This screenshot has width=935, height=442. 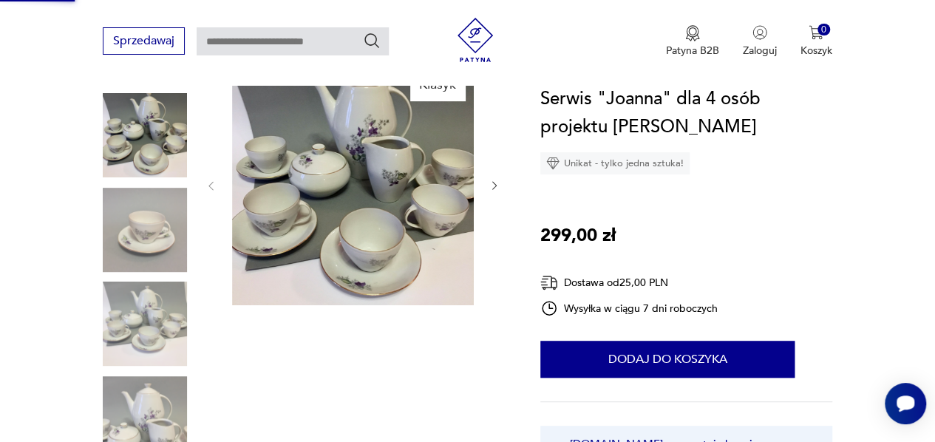 I want to click on img: Patyna - sklep z meblami i dekoracjami vintage, so click(x=475, y=40).